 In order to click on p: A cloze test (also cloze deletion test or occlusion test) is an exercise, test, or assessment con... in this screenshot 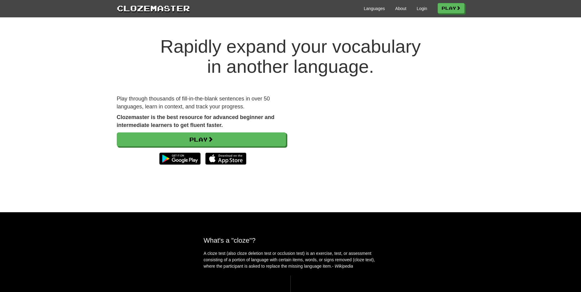, I will do `click(291, 260)`.